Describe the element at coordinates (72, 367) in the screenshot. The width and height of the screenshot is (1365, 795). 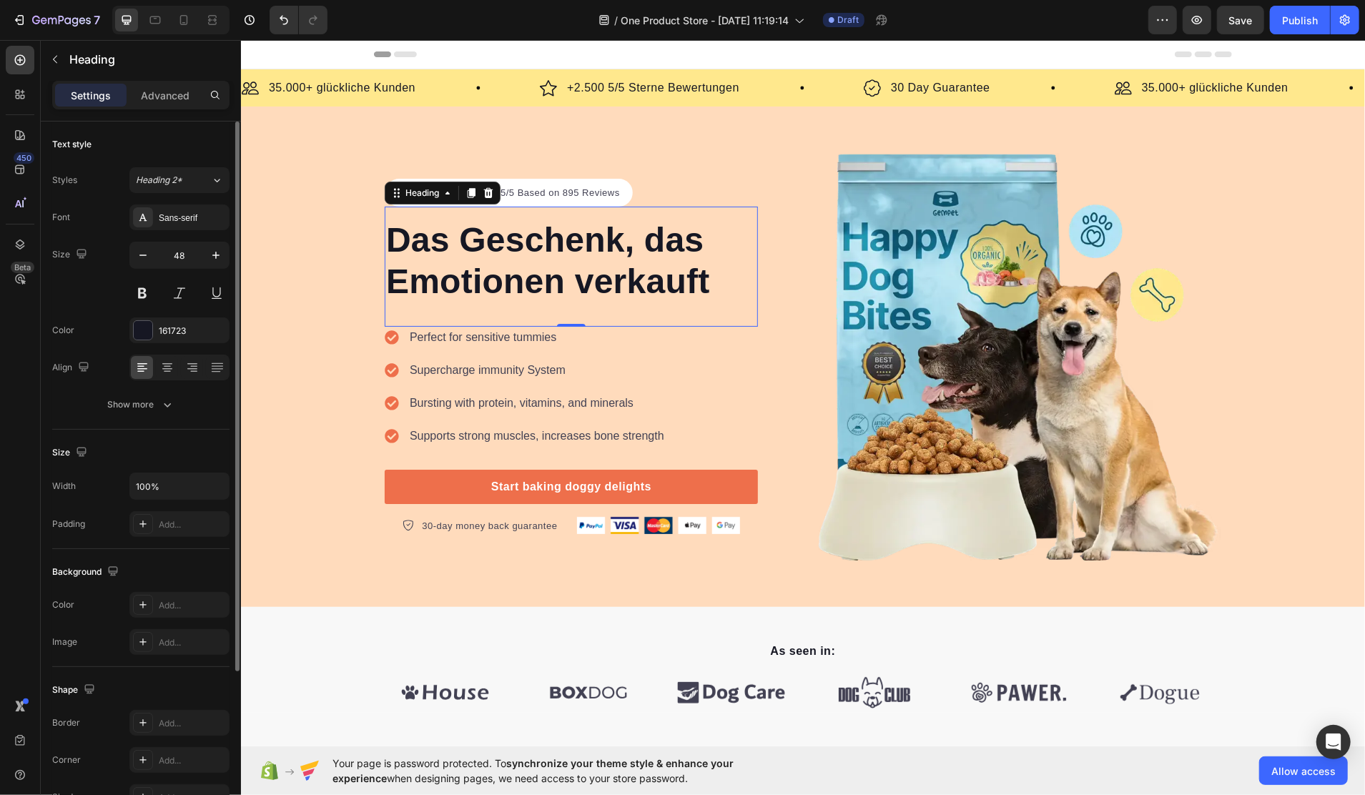
I see `div: Align` at that location.